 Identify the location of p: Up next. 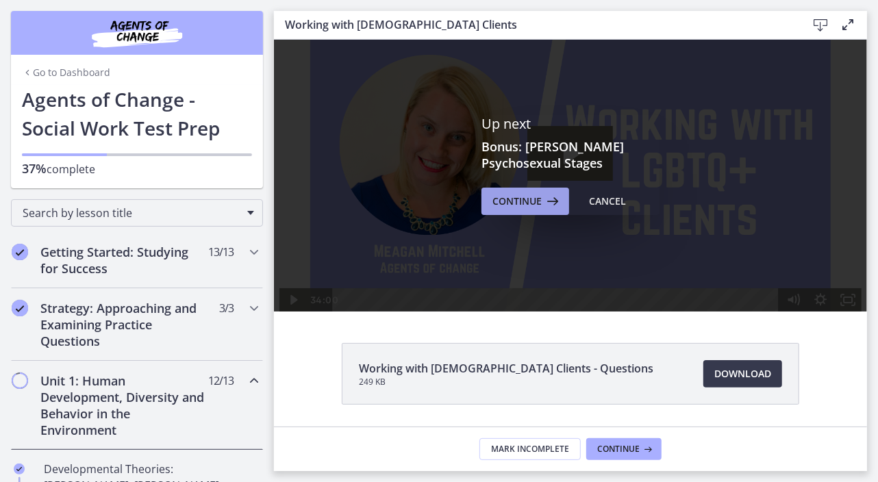
(571, 124).